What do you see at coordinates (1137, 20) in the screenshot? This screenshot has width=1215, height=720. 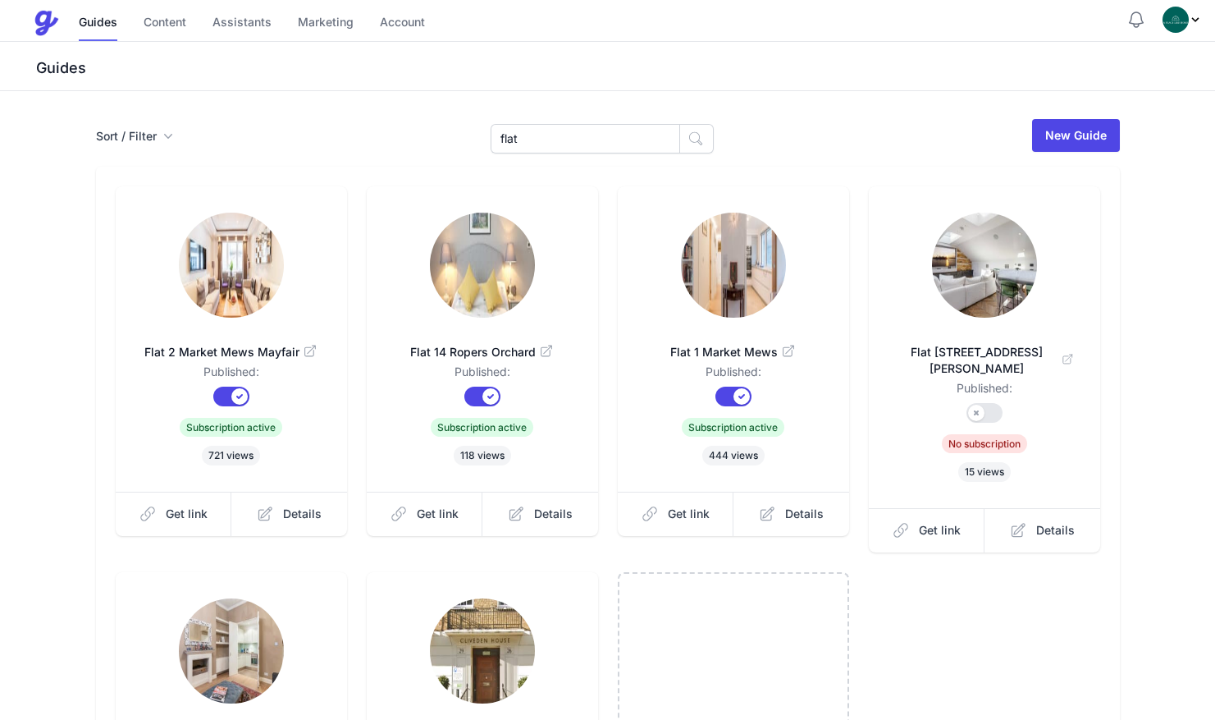 I see `button: Notifications` at bounding box center [1137, 20].